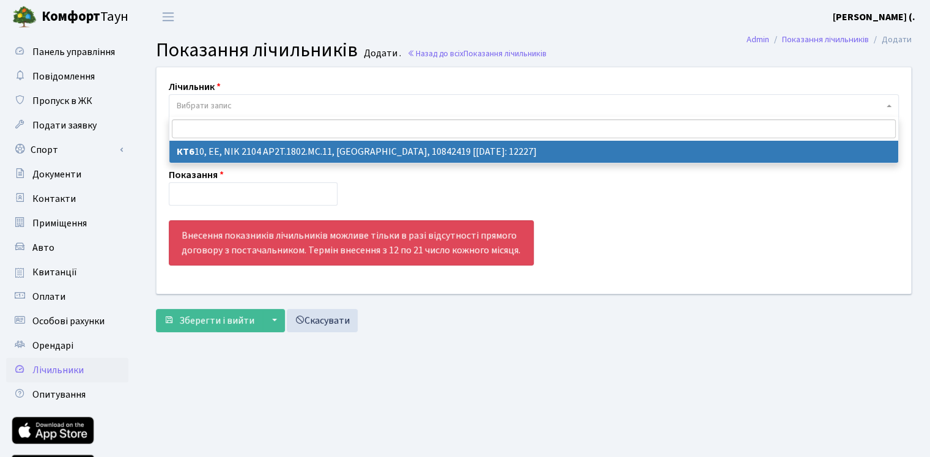 The image size is (930, 457). What do you see at coordinates (67, 125) in the screenshot?
I see `a: Подати заявку` at bounding box center [67, 125].